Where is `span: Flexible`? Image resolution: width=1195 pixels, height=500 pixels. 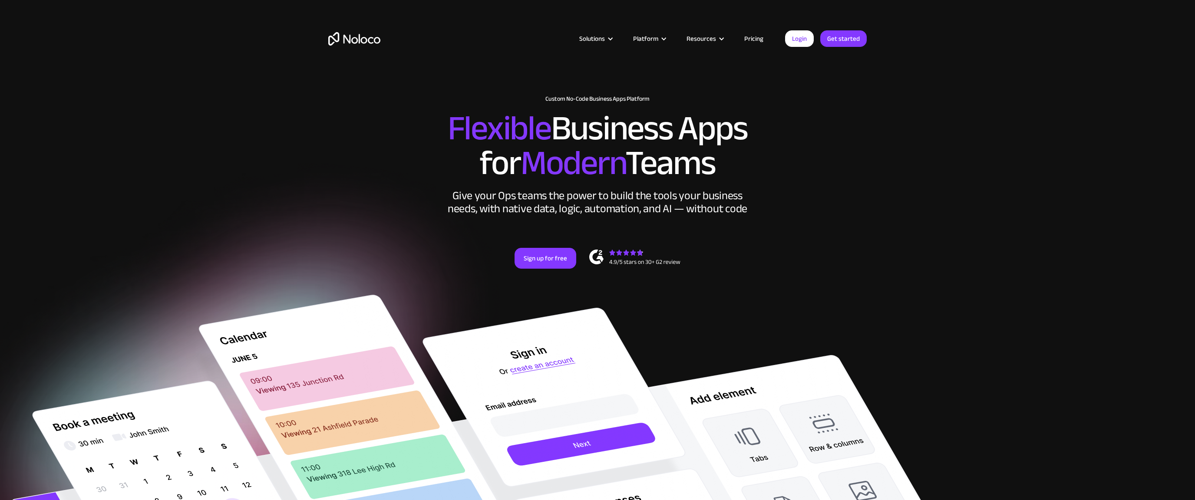
span: Flexible is located at coordinates (499, 128).